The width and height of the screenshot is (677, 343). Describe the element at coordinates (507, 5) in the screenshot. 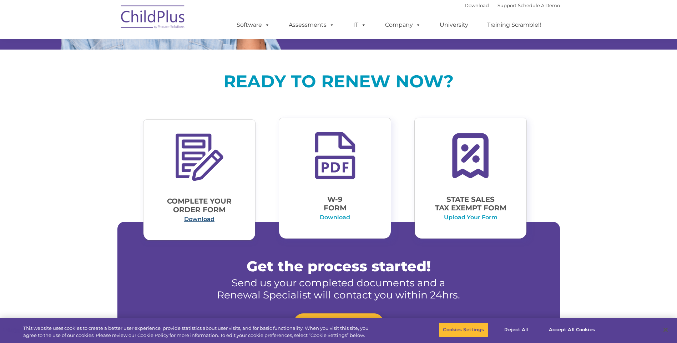

I see `a: Support` at that location.